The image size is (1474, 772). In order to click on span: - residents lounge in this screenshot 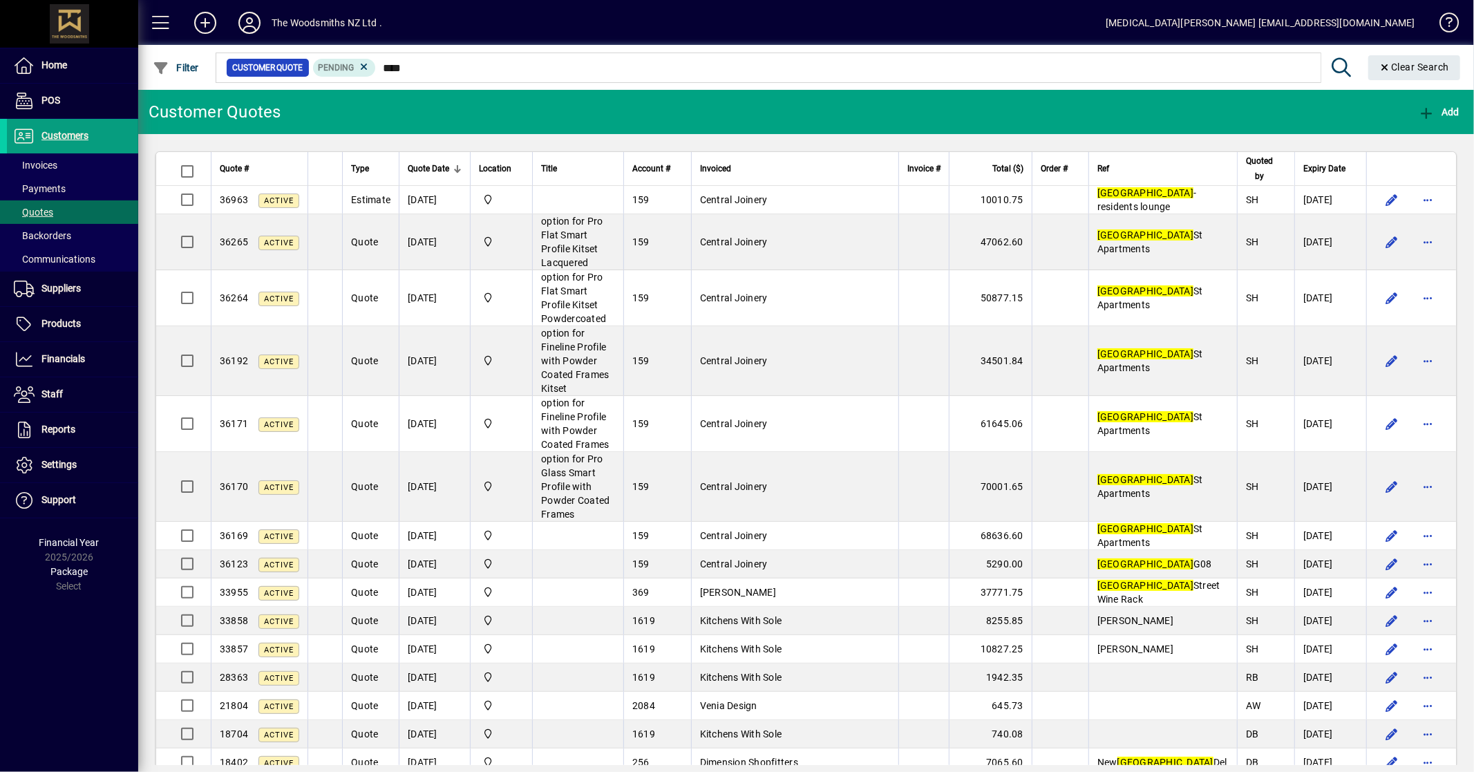, I will do `click(1147, 200)`.